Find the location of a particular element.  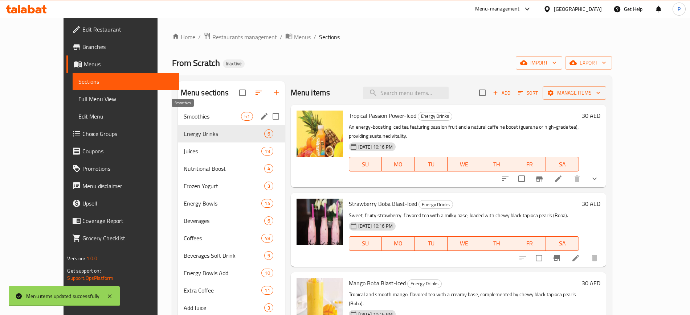

span: Coverage Report is located at coordinates (127, 221).